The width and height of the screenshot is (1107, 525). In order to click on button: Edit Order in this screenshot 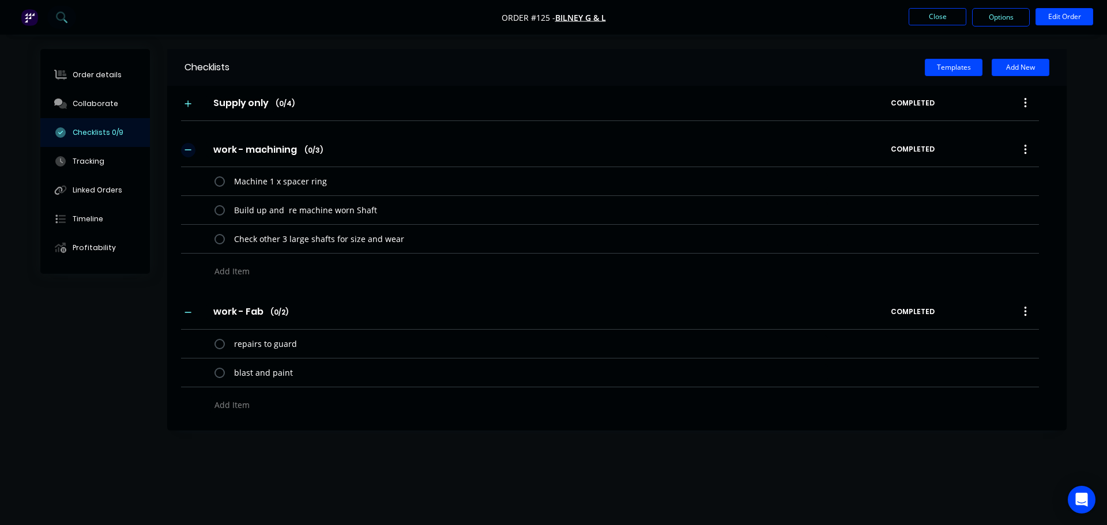, I will do `click(1064, 17)`.